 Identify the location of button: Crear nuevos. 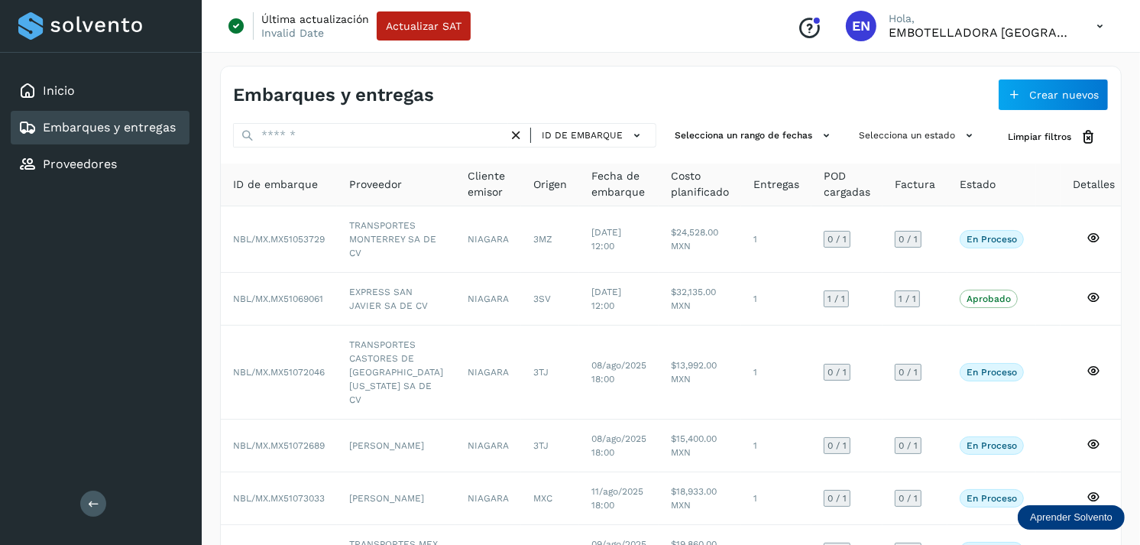
(1053, 95).